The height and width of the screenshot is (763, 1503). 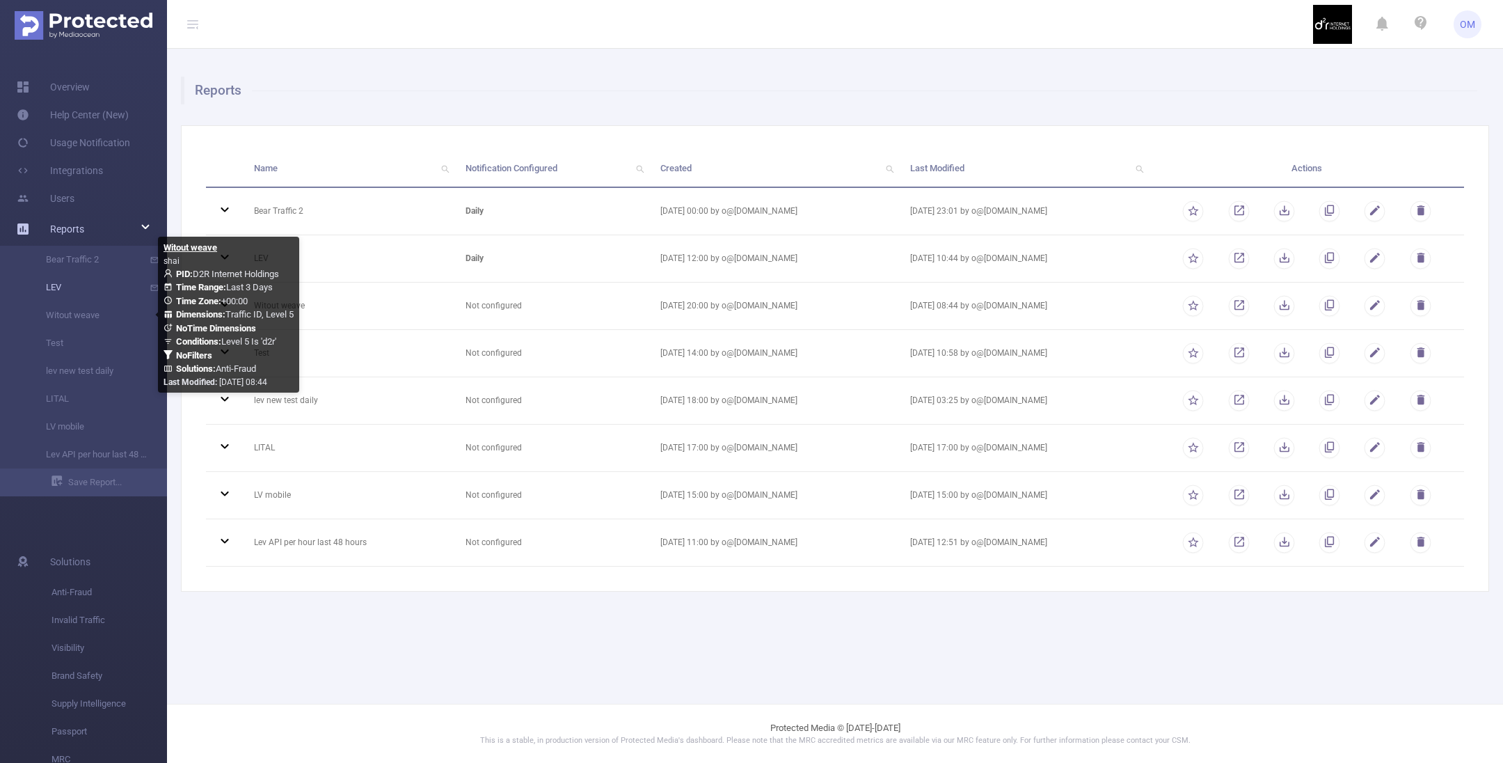 I want to click on a: Test, so click(x=89, y=343).